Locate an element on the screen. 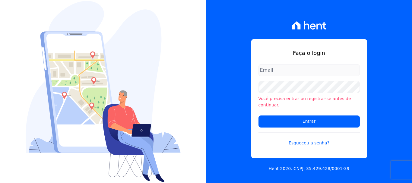 Image resolution: width=412 pixels, height=183 pixels. h1: Faça o login is located at coordinates (310, 53).